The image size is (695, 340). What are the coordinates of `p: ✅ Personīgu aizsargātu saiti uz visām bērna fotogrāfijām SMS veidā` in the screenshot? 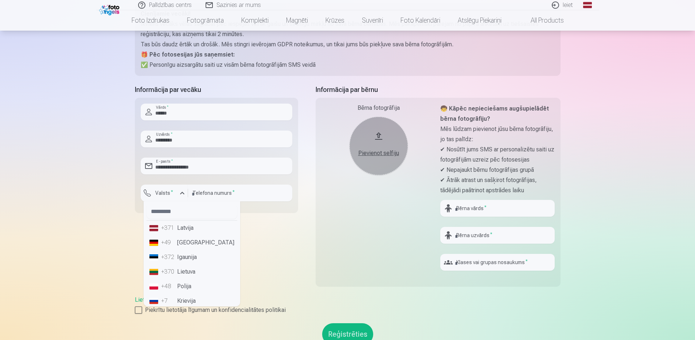 It's located at (348, 65).